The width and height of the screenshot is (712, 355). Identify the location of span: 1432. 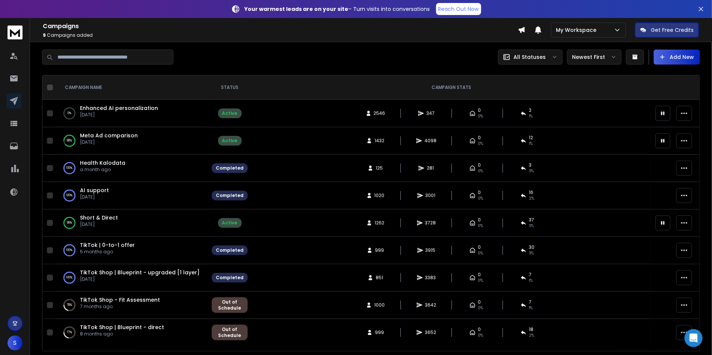
(379, 141).